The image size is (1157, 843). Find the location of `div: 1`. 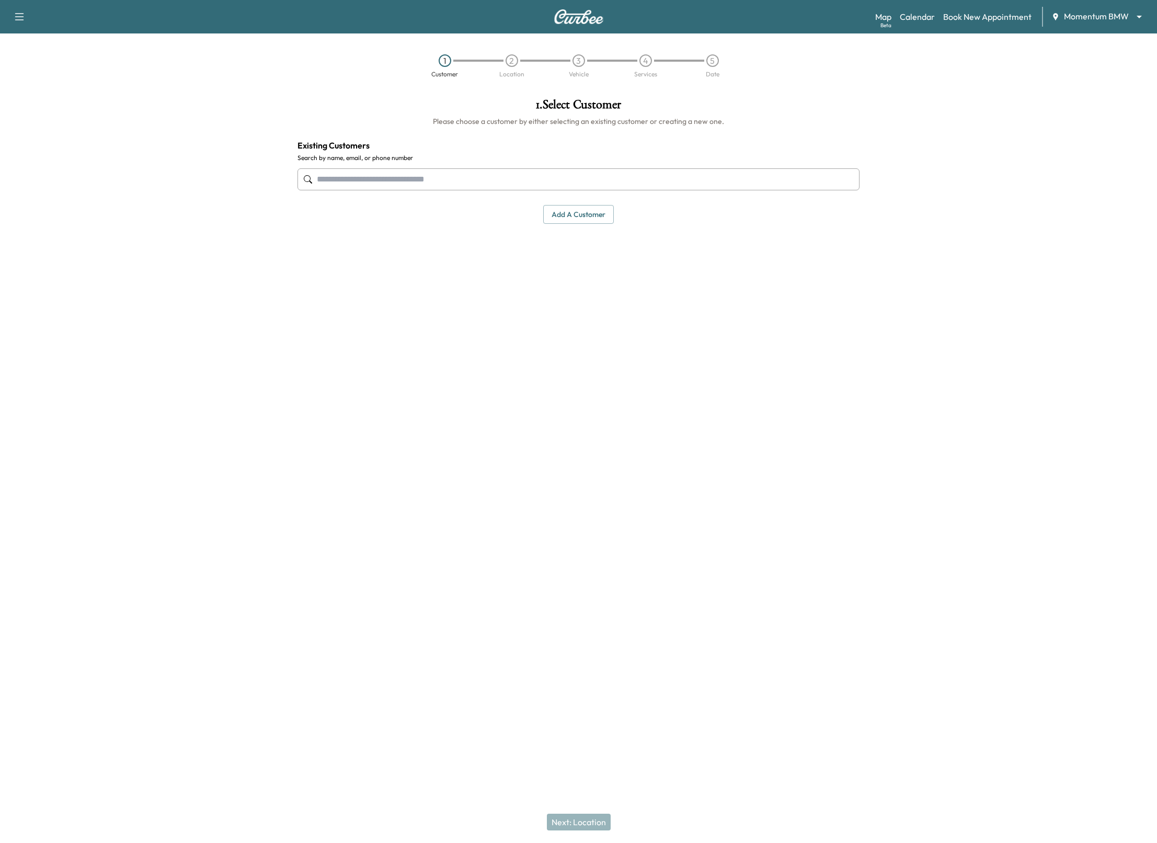

div: 1 is located at coordinates (445, 61).